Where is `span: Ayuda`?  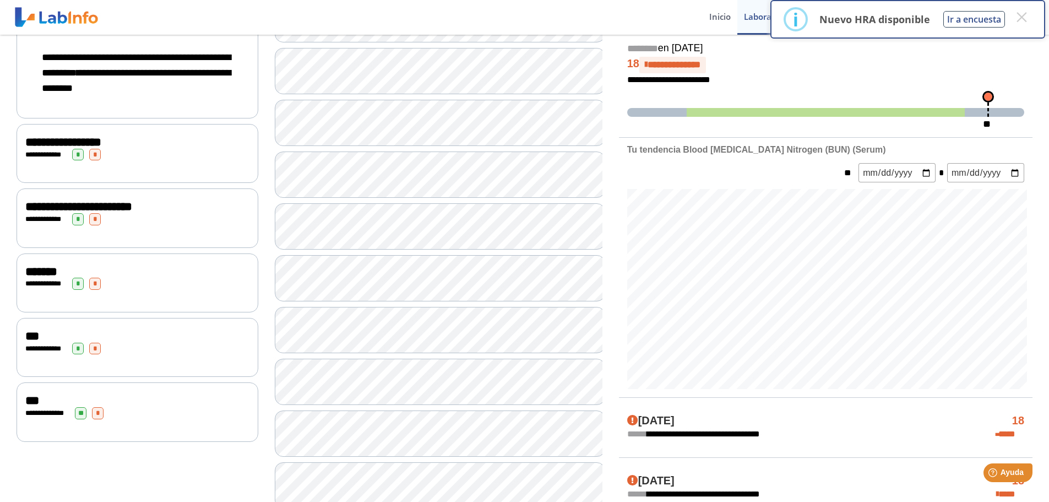 span: Ayuda is located at coordinates (61, 13).